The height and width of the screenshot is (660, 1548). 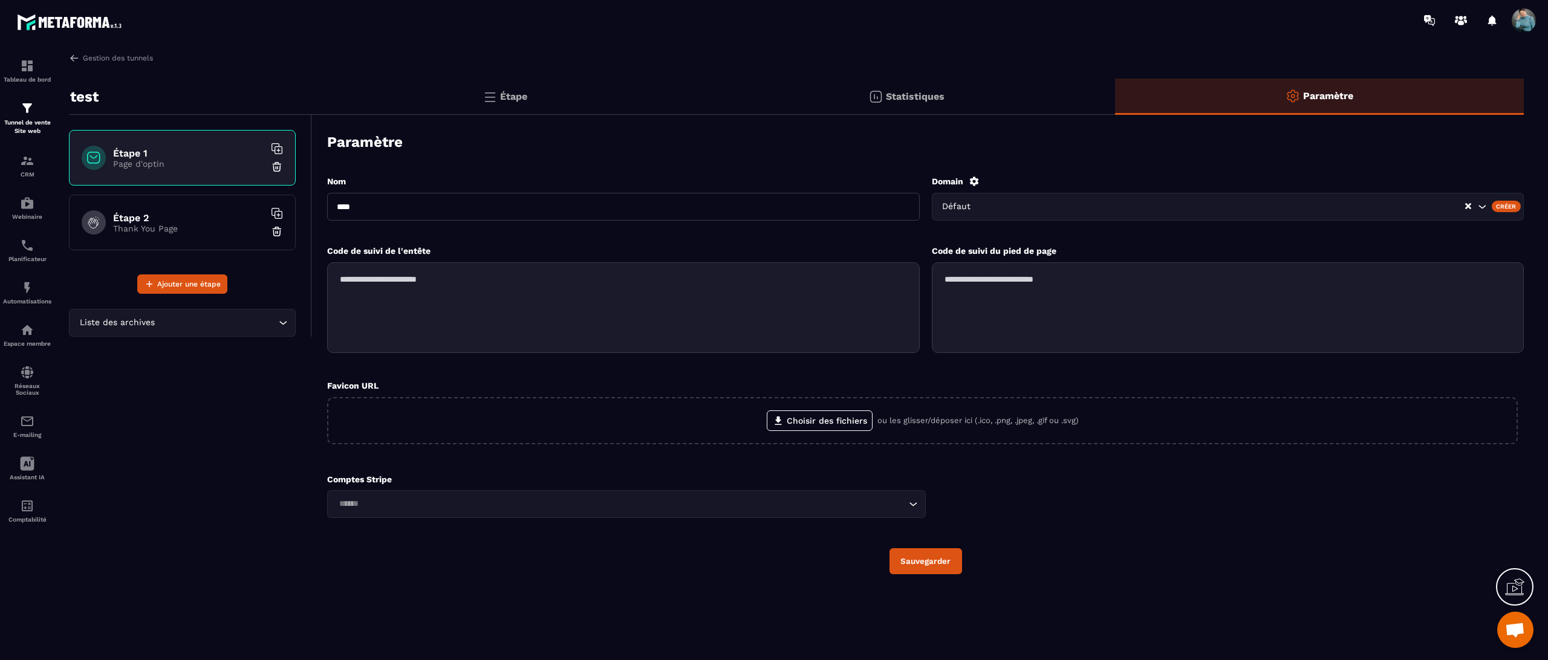 What do you see at coordinates (27, 259) in the screenshot?
I see `p: Planificateur` at bounding box center [27, 259].